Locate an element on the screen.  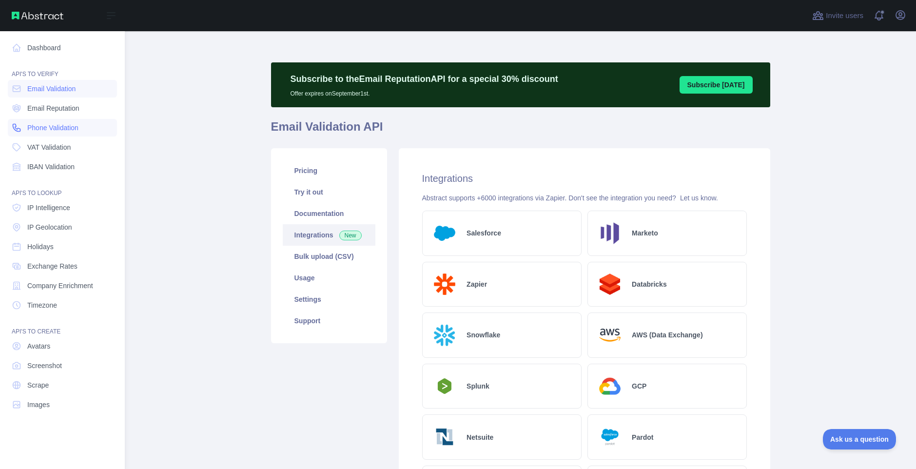
a: Integrations New is located at coordinates (329, 235).